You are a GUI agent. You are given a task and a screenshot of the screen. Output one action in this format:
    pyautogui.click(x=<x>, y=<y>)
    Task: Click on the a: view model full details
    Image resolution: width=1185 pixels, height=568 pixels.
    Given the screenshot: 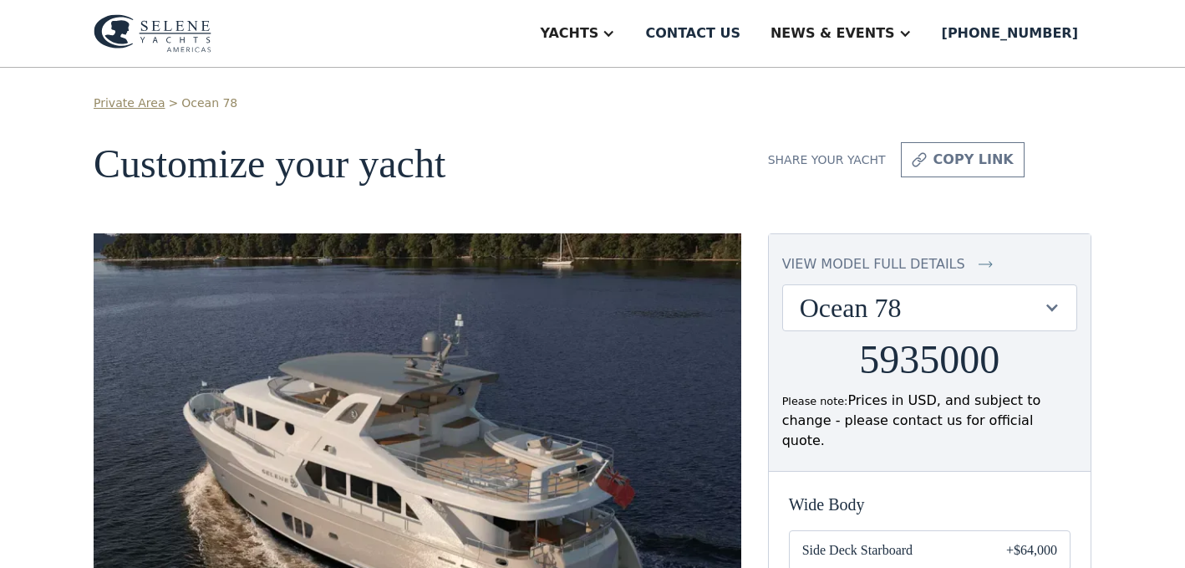 What is the action you would take?
    pyautogui.click(x=930, y=264)
    